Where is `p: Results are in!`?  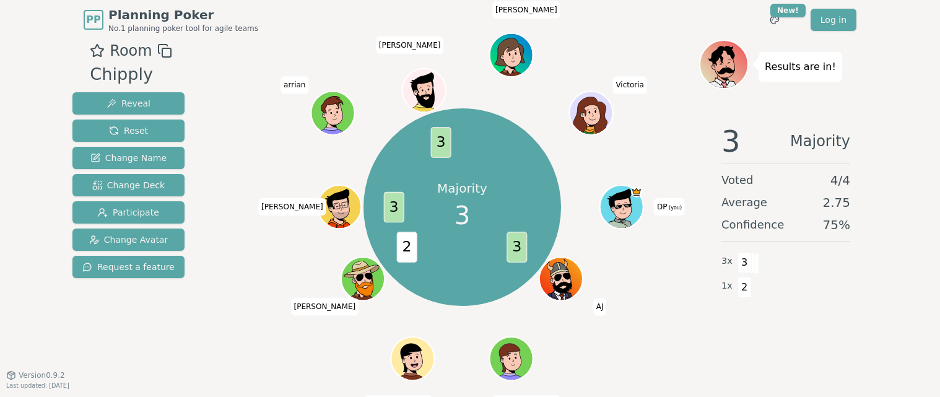
p: Results are in! is located at coordinates (800, 67).